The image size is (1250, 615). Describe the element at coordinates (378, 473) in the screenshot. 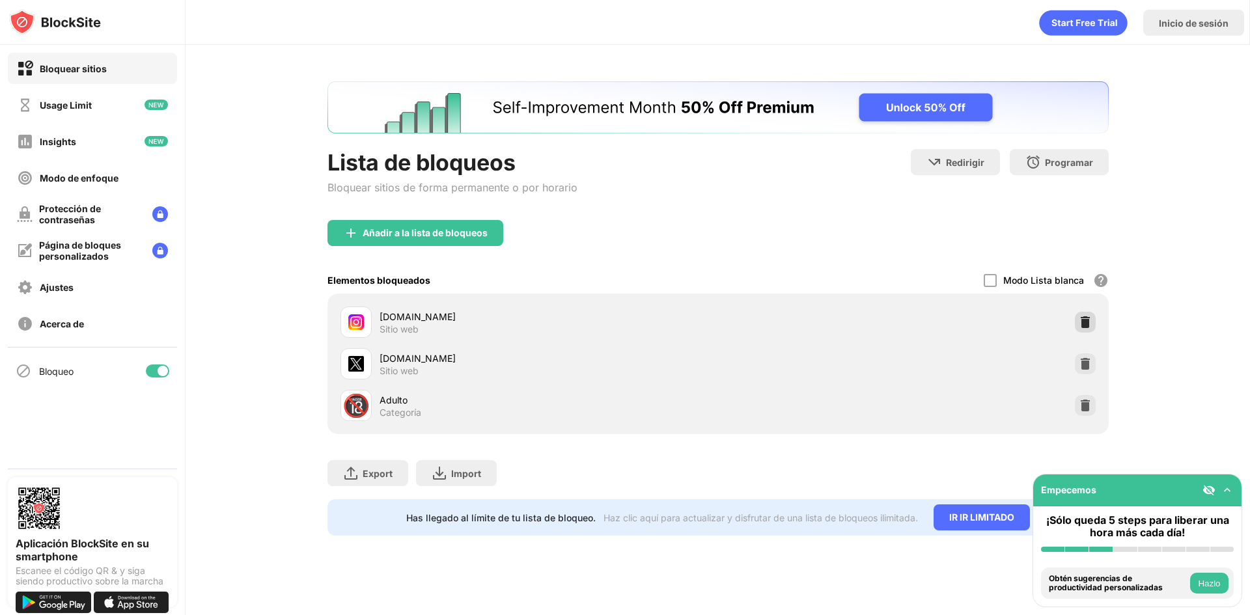

I see `div: Export` at that location.